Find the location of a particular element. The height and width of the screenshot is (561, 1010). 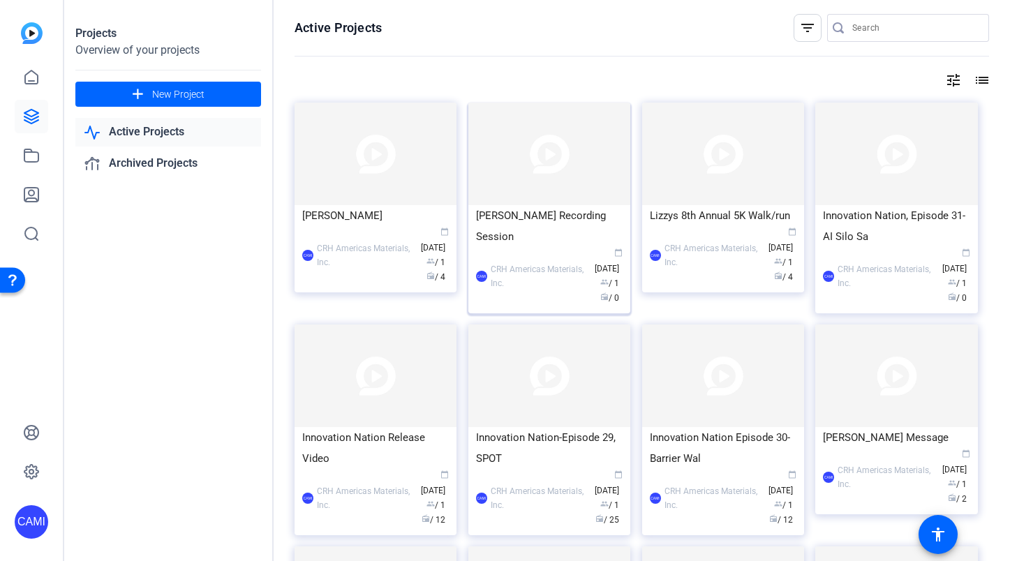

a: Active Projects is located at coordinates (168, 132).